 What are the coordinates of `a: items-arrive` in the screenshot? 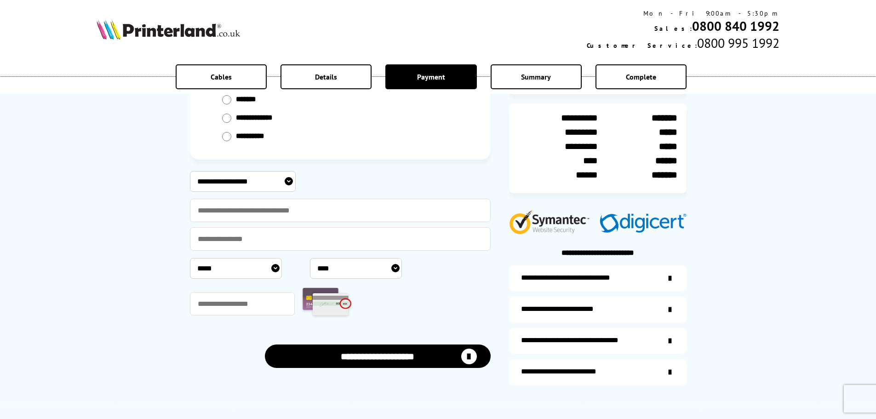 It's located at (598, 310).